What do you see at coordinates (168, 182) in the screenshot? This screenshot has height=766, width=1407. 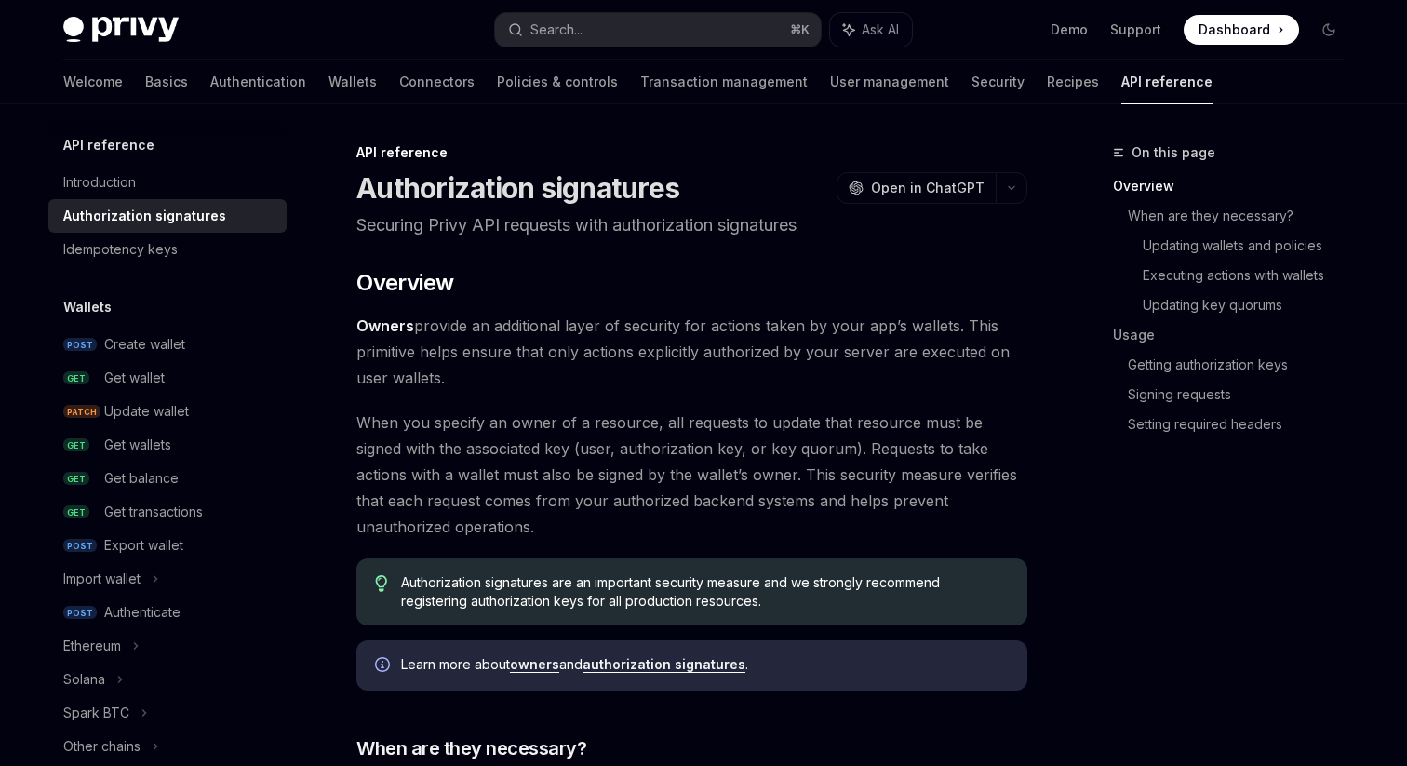 I see `a: Introduction` at bounding box center [168, 182].